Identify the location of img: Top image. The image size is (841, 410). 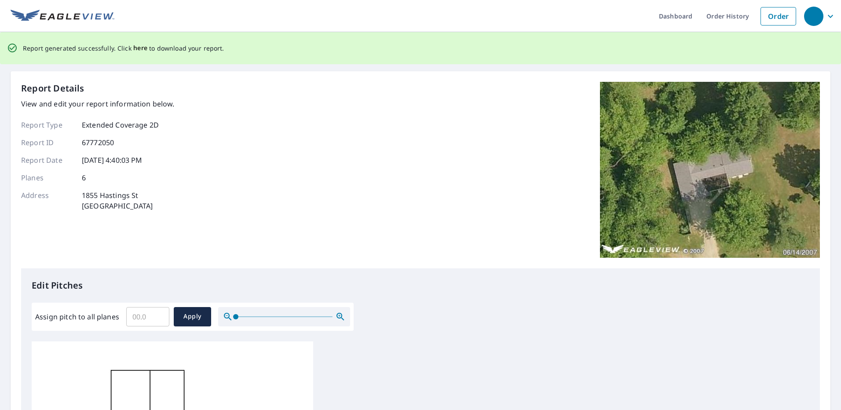
(710, 170).